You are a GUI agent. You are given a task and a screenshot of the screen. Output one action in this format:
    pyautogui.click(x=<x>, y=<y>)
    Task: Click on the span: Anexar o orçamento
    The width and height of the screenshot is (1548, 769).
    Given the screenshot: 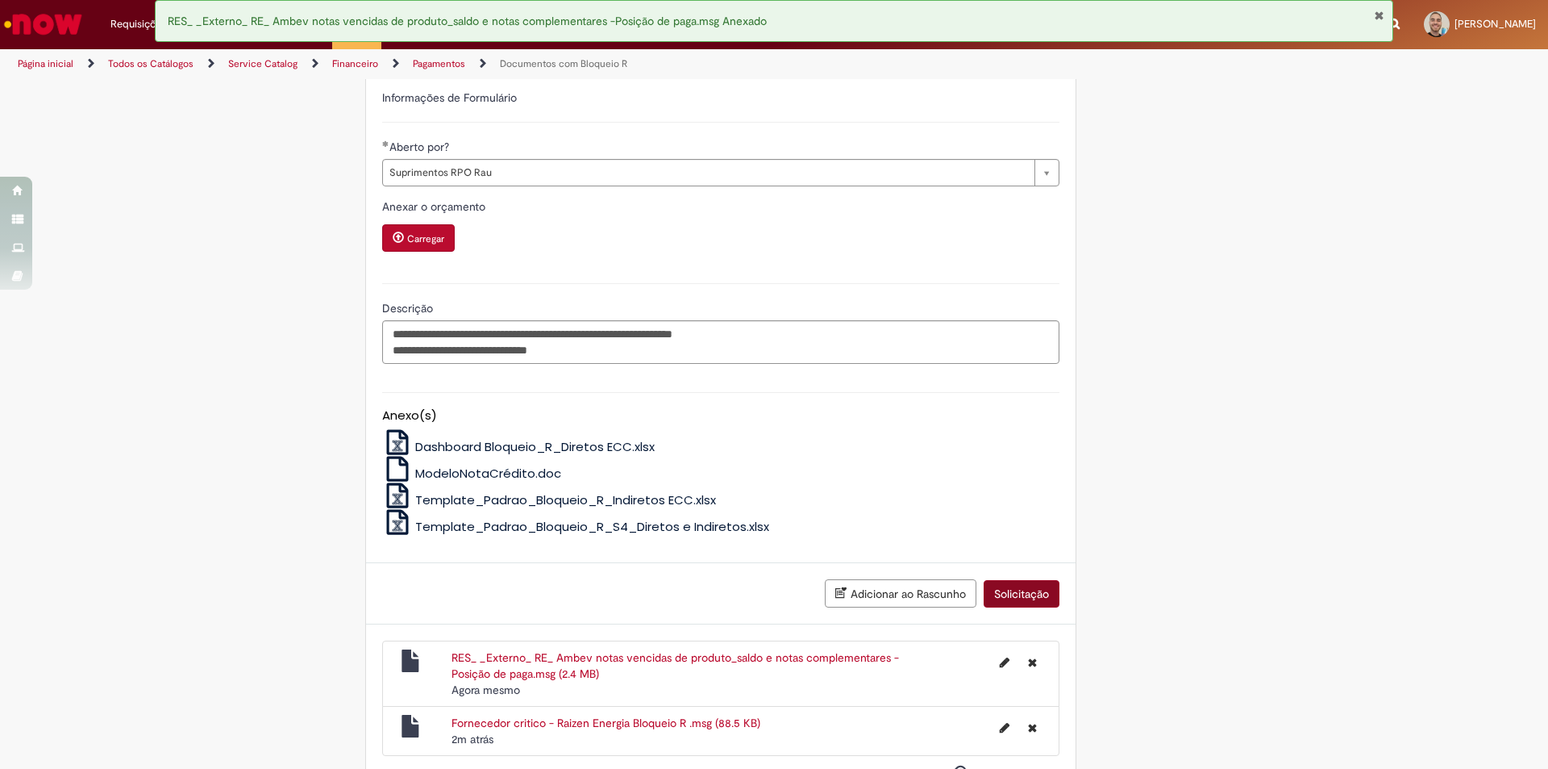 What is the action you would take?
    pyautogui.click(x=436, y=206)
    